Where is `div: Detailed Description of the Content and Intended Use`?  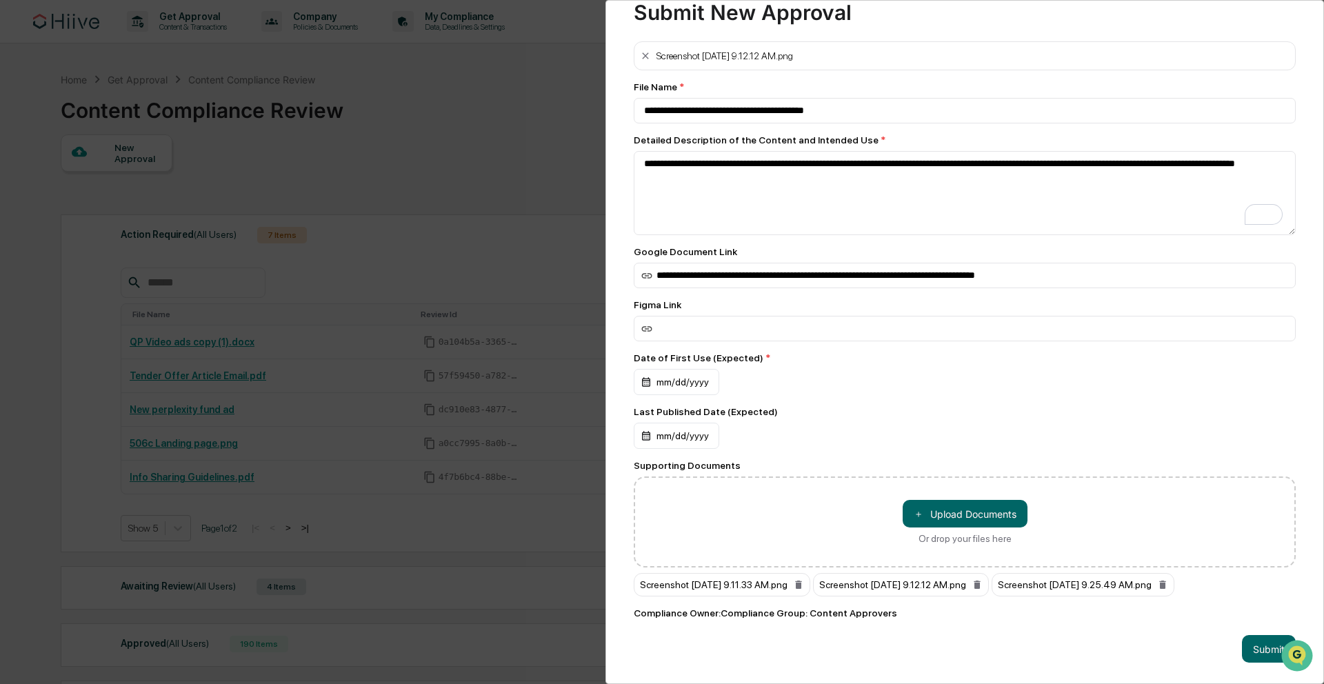 div: Detailed Description of the Content and Intended Use is located at coordinates (964, 140).